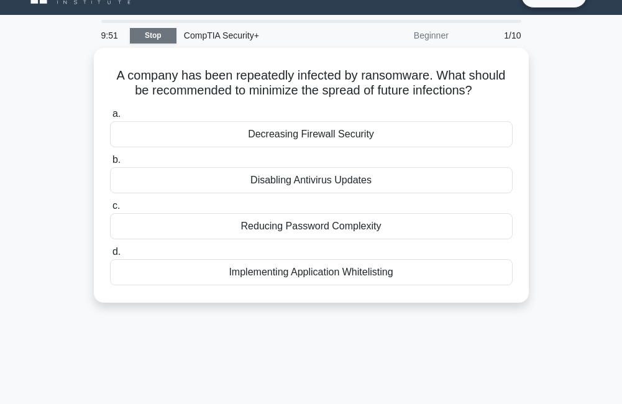 The image size is (622, 404). What do you see at coordinates (311, 272) in the screenshot?
I see `div: Implementing Application Whitelisting` at bounding box center [311, 272].